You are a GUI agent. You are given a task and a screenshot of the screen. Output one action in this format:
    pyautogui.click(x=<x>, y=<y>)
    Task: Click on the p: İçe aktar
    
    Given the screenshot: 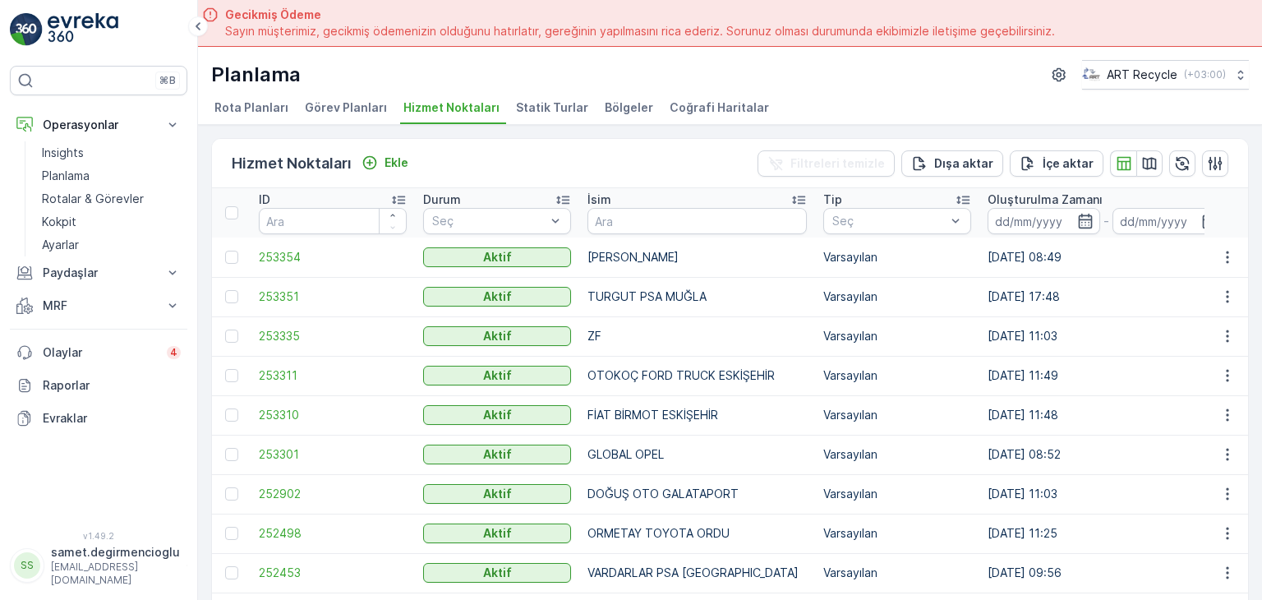 What is the action you would take?
    pyautogui.click(x=1068, y=164)
    